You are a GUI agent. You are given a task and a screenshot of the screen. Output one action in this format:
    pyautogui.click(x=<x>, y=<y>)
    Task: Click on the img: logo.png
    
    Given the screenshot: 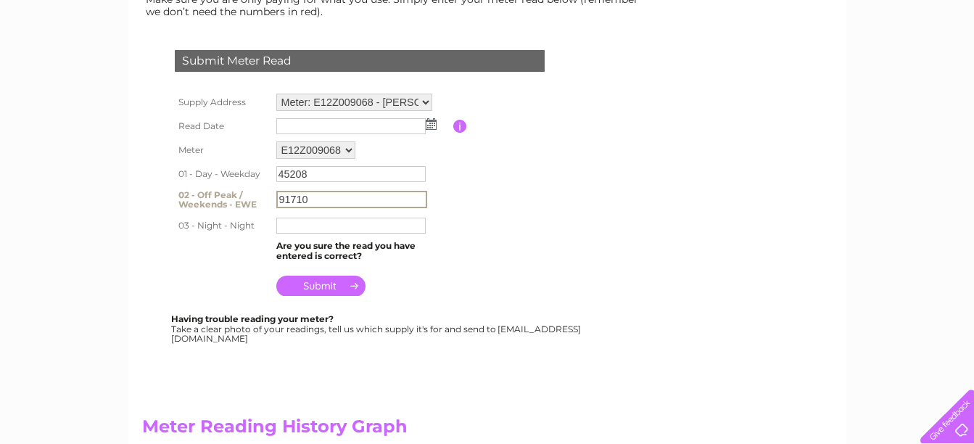 What is the action you would take?
    pyautogui.click(x=71, y=59)
    